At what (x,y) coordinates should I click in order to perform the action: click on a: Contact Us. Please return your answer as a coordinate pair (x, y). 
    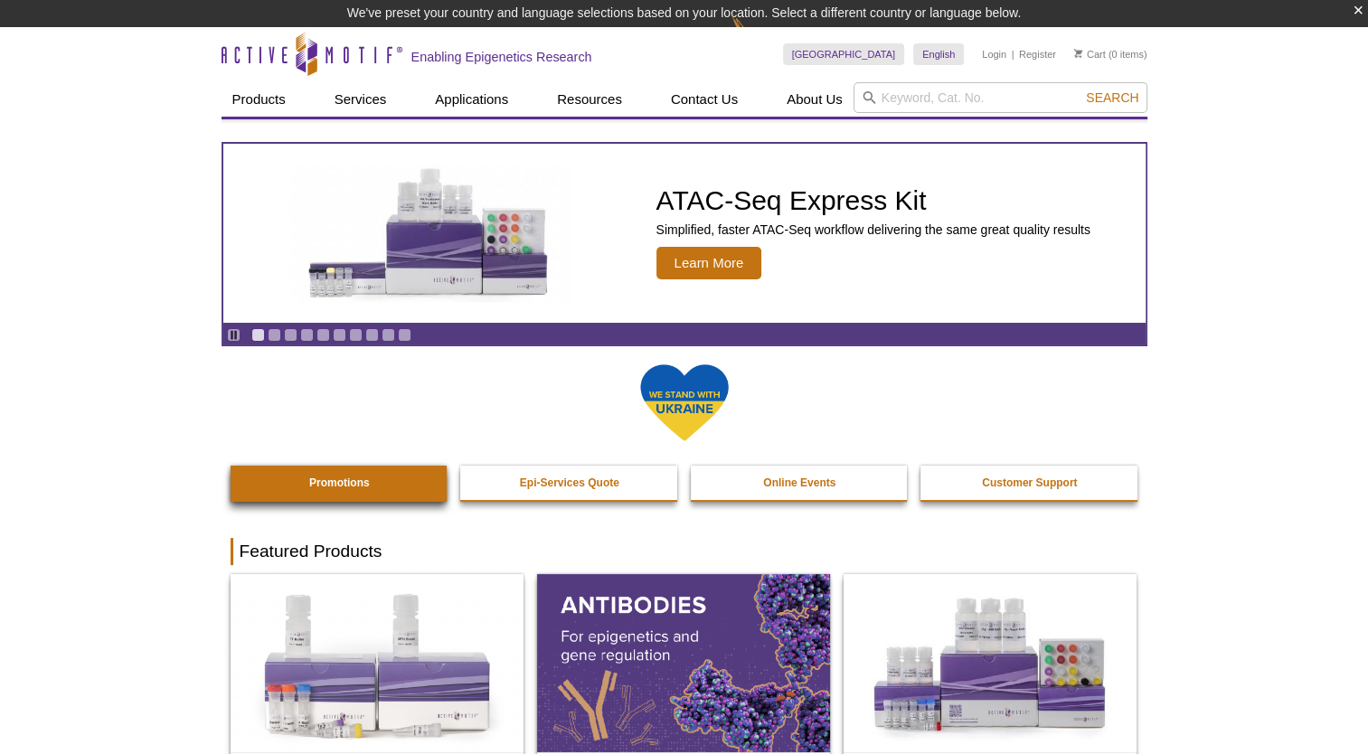
    Looking at the image, I should click on (704, 99).